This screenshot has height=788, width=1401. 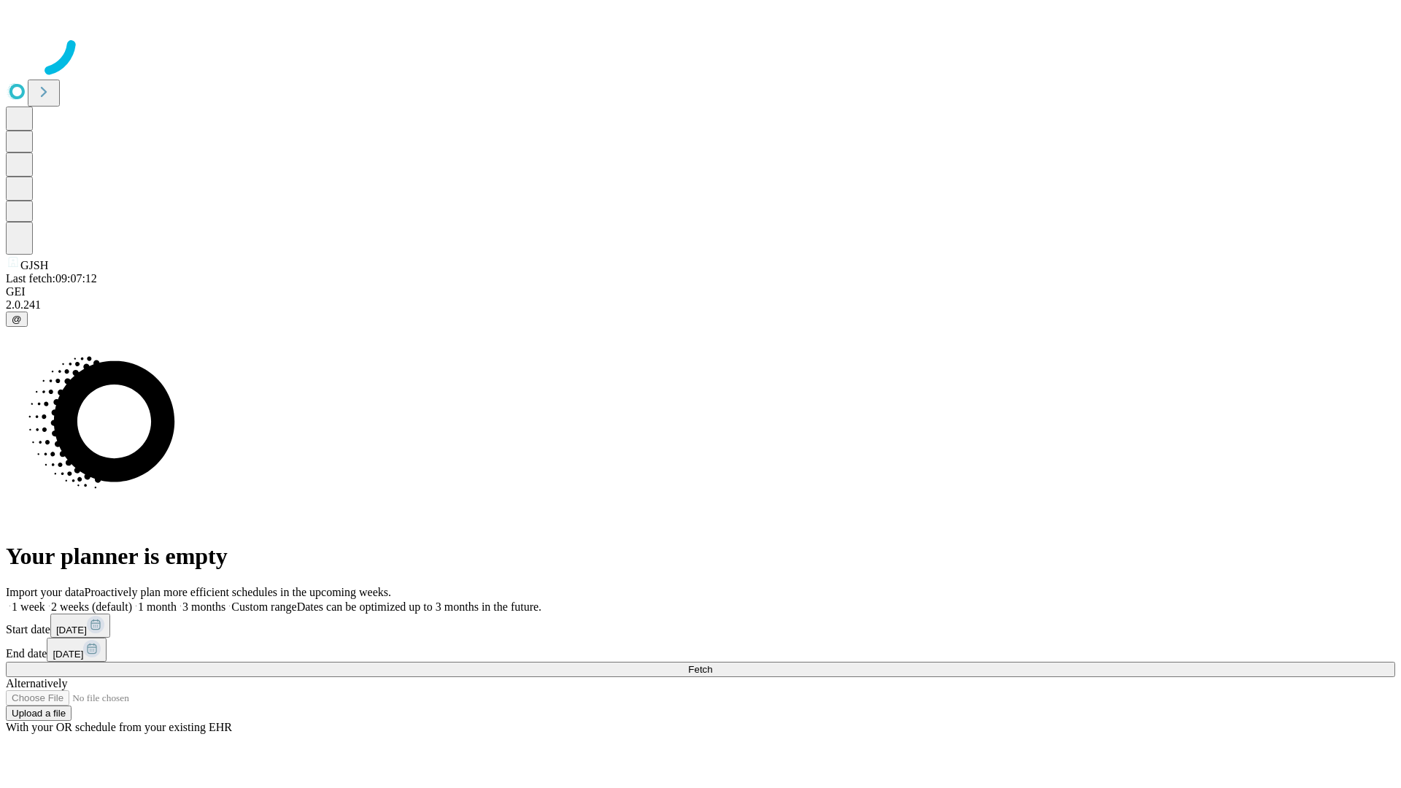 I want to click on span: Fetch, so click(x=700, y=669).